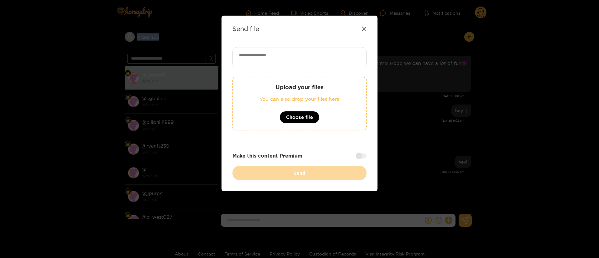  Describe the element at coordinates (299, 117) in the screenshot. I see `button: Choose file` at that location.